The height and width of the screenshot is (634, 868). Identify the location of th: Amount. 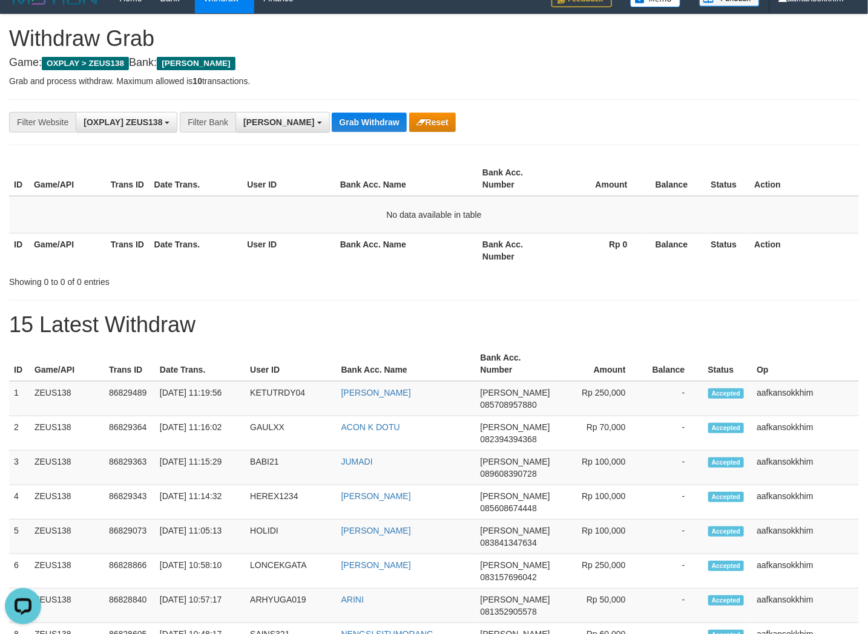
(599, 364).